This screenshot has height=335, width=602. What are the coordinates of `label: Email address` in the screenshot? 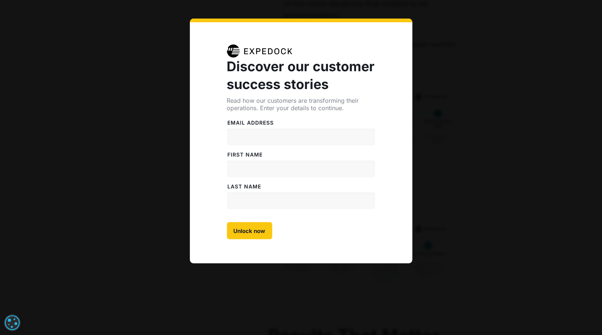 It's located at (301, 123).